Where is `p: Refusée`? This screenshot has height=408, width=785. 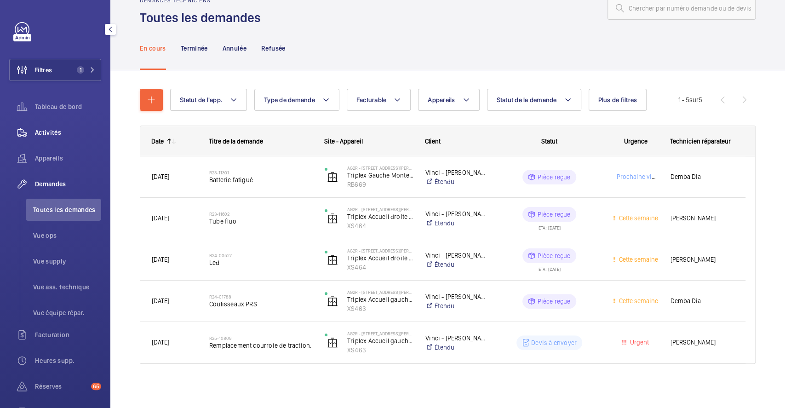
p: Refusée is located at coordinates (273, 48).